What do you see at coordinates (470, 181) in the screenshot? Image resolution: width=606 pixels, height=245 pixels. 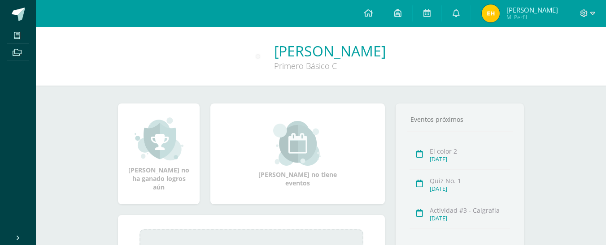 I see `div: Quiz No. 1` at bounding box center [470, 181].